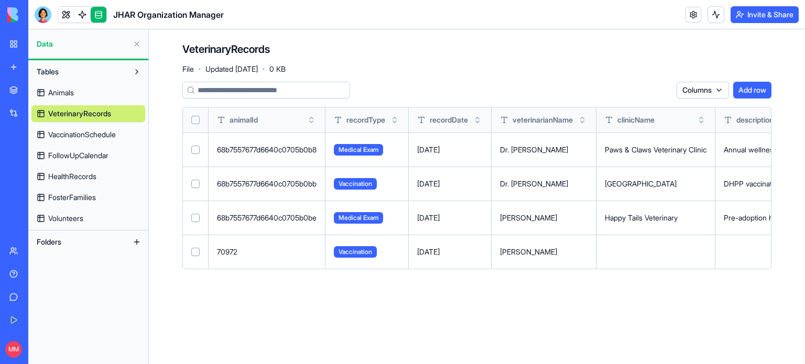 This screenshot has width=805, height=364. What do you see at coordinates (14, 349) in the screenshot?
I see `span: MM` at bounding box center [14, 349].